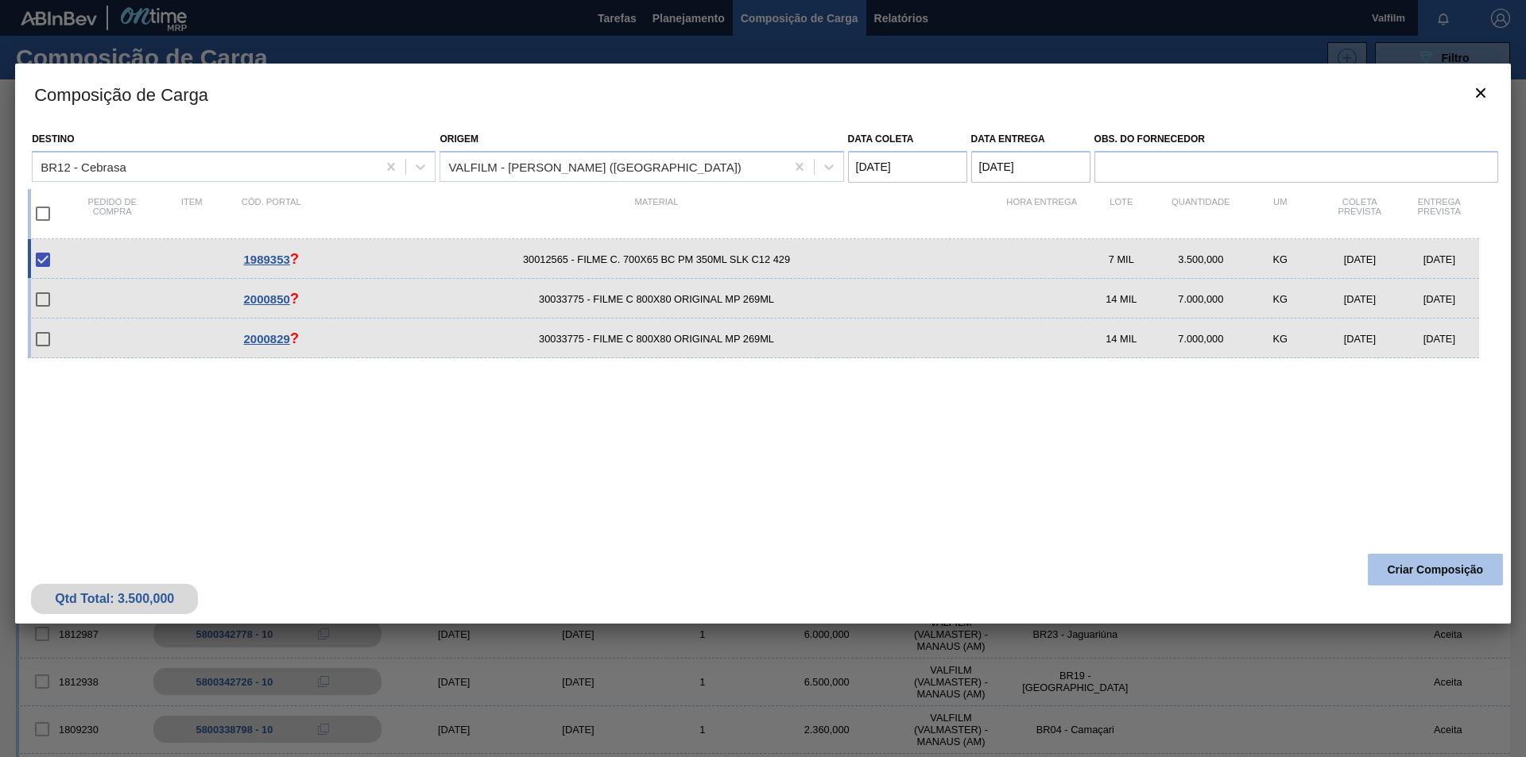 This screenshot has height=757, width=1526. What do you see at coordinates (1360, 214) in the screenshot?
I see `div: Coleta Prevista` at bounding box center [1360, 214].